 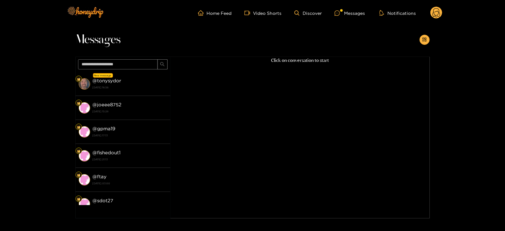 I want to click on strong: @ gpma19, so click(x=104, y=129).